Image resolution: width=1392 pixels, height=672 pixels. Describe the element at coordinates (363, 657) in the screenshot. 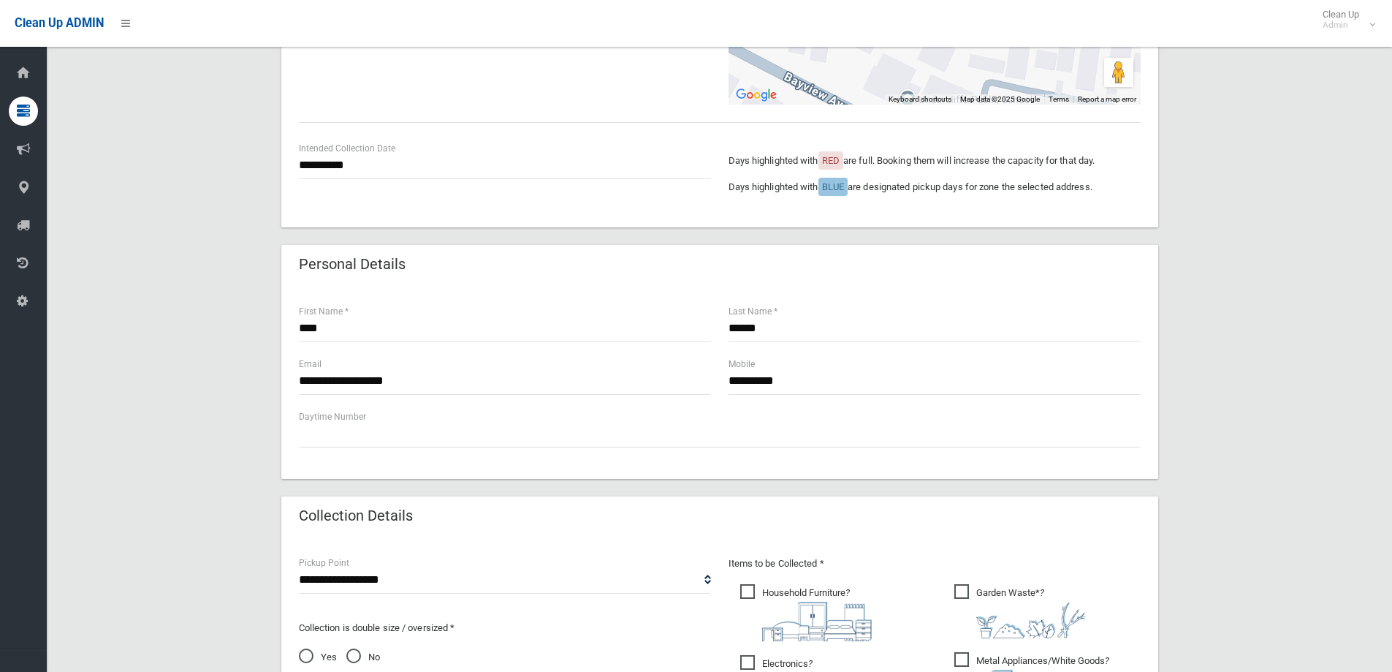

I see `span: No` at that location.